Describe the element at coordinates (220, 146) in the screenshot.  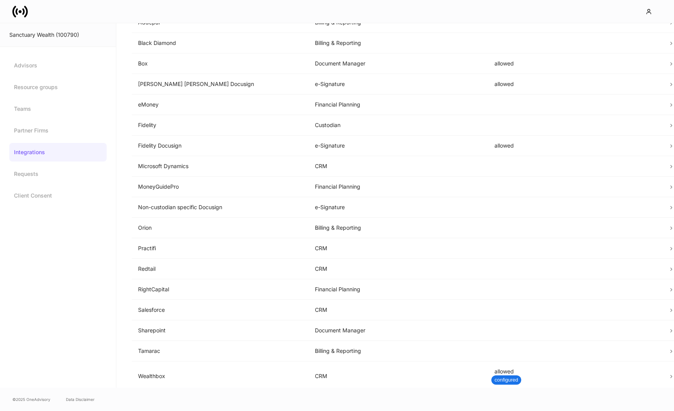
I see `td: Fidelity Docusign` at that location.